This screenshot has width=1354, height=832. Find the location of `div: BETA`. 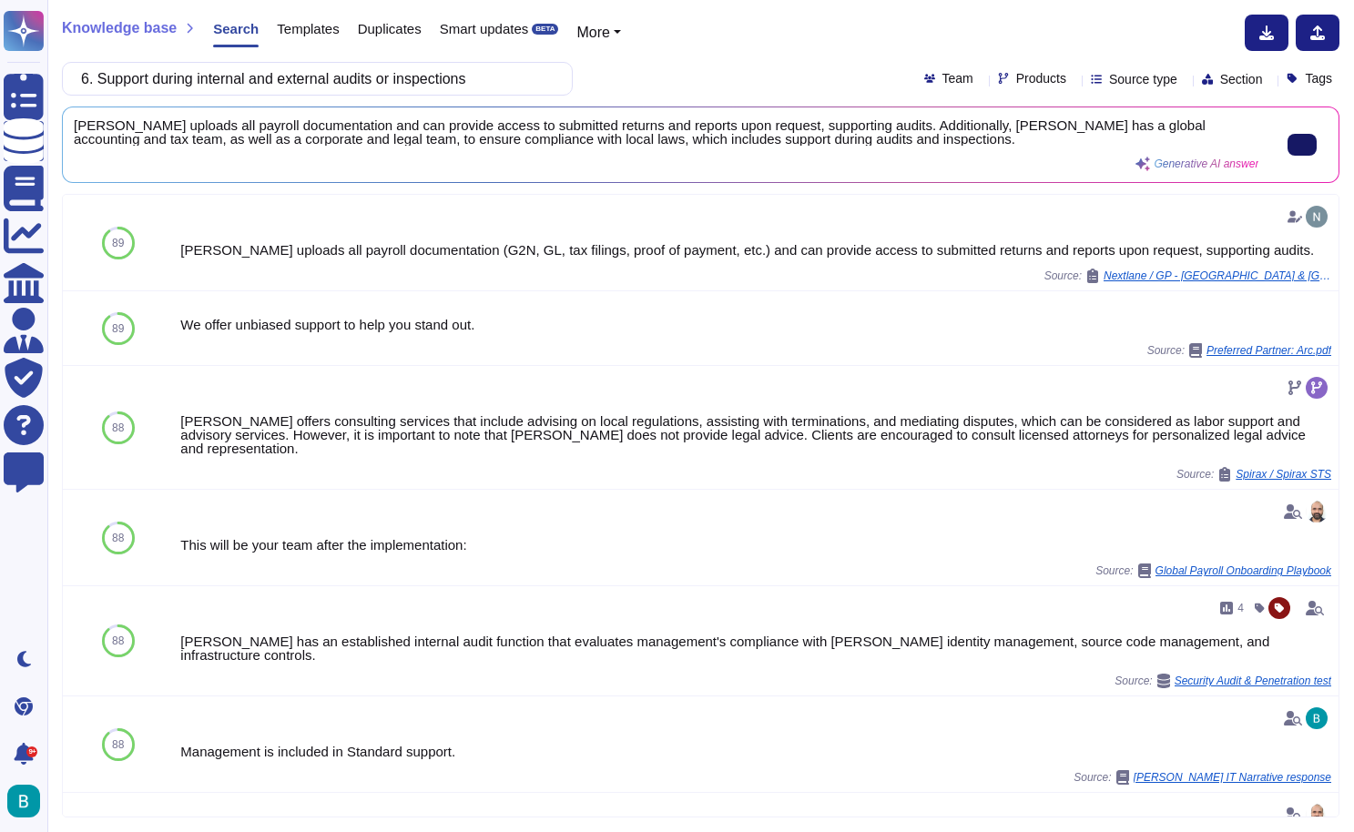

div: BETA is located at coordinates (544, 29).